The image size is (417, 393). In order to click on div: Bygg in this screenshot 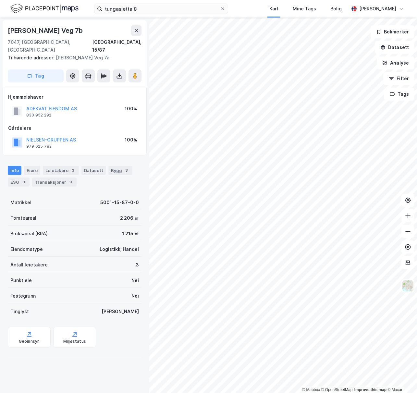, I will do `click(120, 170)`.